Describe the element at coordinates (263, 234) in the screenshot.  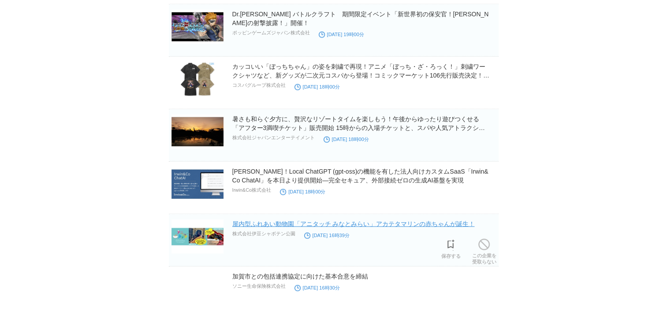
I see `p: 株式会社伊豆シャボテン公園` at that location.